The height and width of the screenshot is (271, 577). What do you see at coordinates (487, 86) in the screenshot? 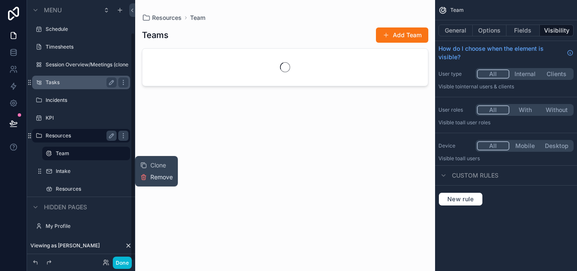
I see `span: Internal users & clients` at bounding box center [487, 86].